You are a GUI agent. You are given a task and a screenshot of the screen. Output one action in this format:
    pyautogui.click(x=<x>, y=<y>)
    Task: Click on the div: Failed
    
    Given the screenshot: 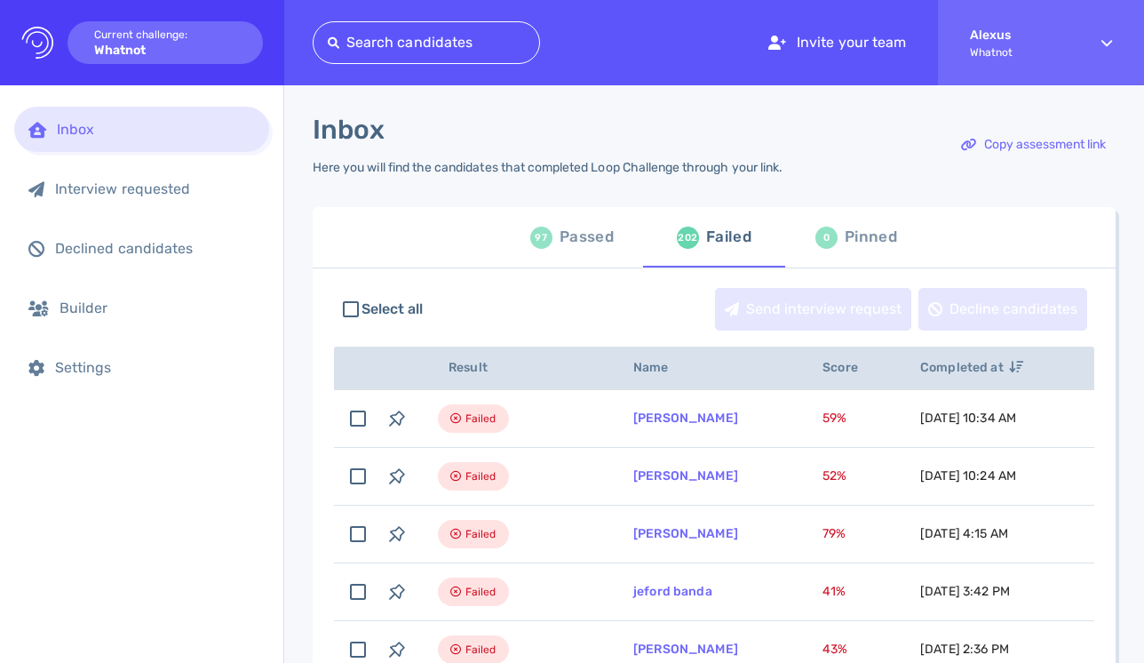 What is the action you would take?
    pyautogui.click(x=729, y=237)
    